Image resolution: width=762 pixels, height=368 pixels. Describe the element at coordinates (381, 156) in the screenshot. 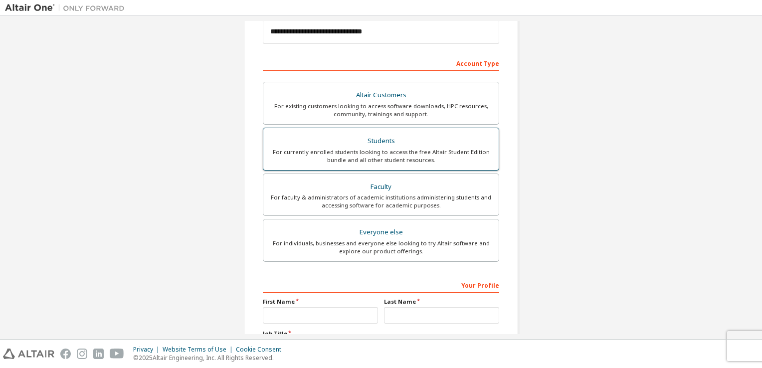

I see `div: For currently enrolled students looking to access the free Altair Student Edition bundle and all ...` at that location.